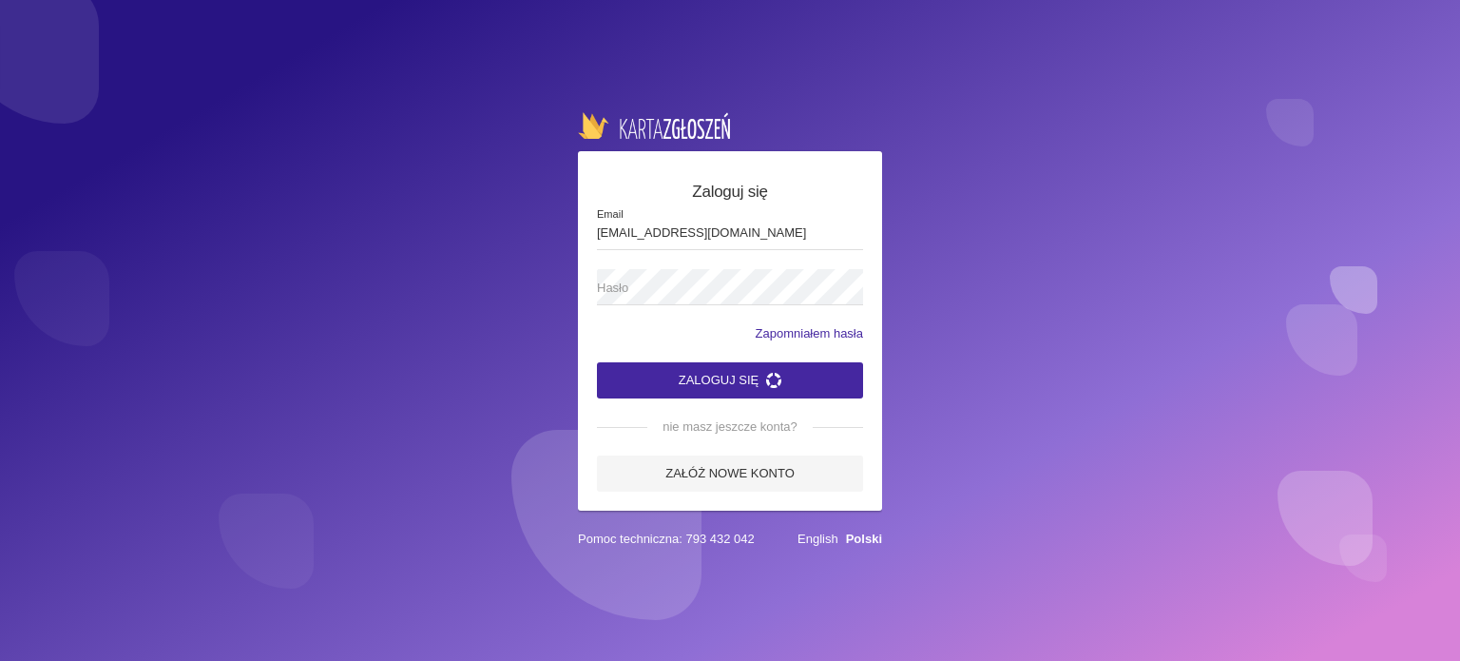 Image resolution: width=1460 pixels, height=661 pixels. I want to click on button: Zaloguj się, so click(730, 380).